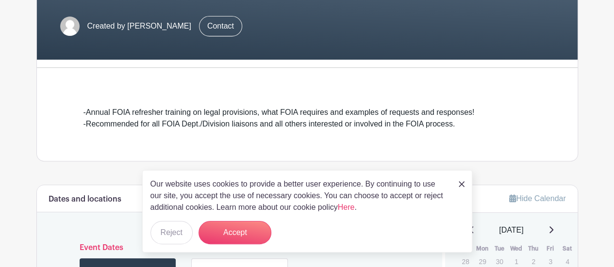  Describe the element at coordinates (240, 248) in the screenshot. I see `h6: Event Dates` at that location.